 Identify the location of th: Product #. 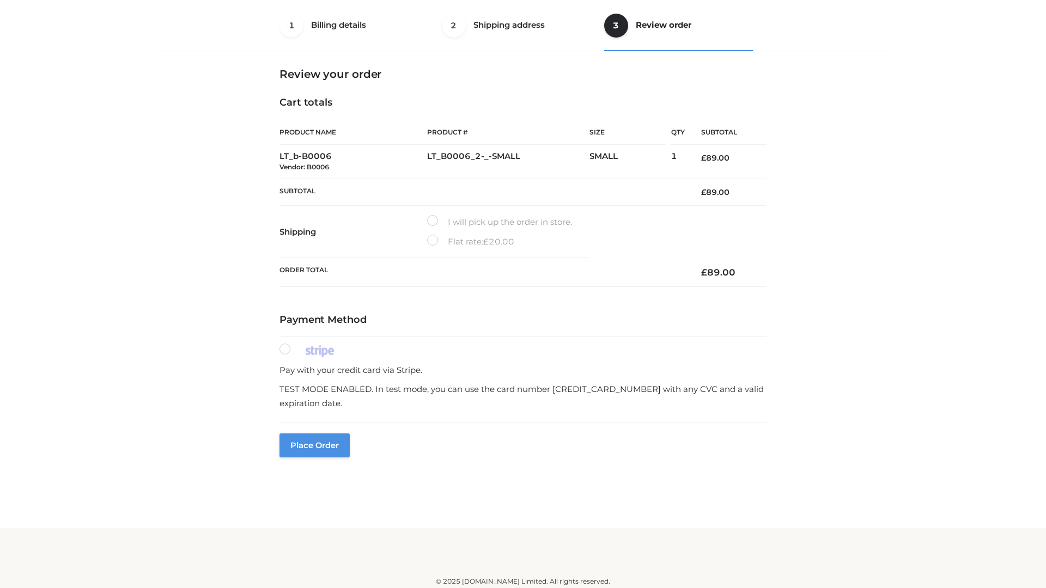
(508, 132).